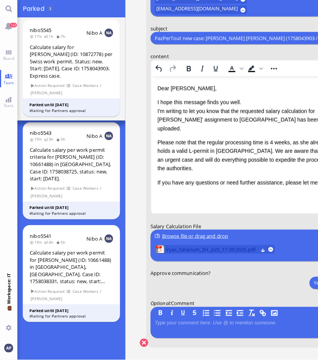  I want to click on span: 4h, so click(50, 242).